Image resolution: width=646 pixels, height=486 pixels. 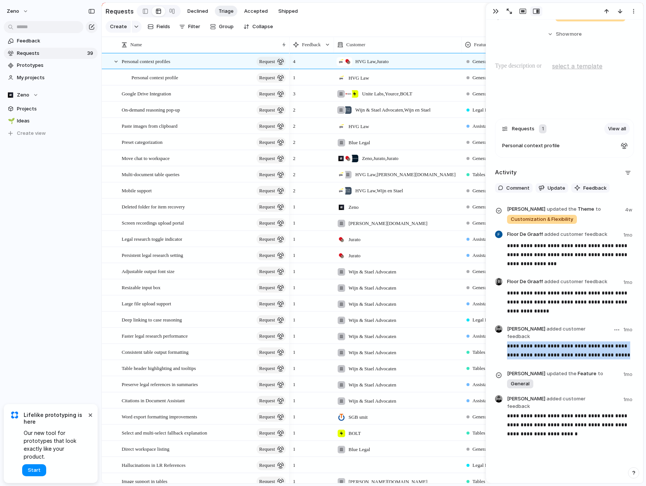 I want to click on span: Legal research toggle indicator, so click(x=152, y=238).